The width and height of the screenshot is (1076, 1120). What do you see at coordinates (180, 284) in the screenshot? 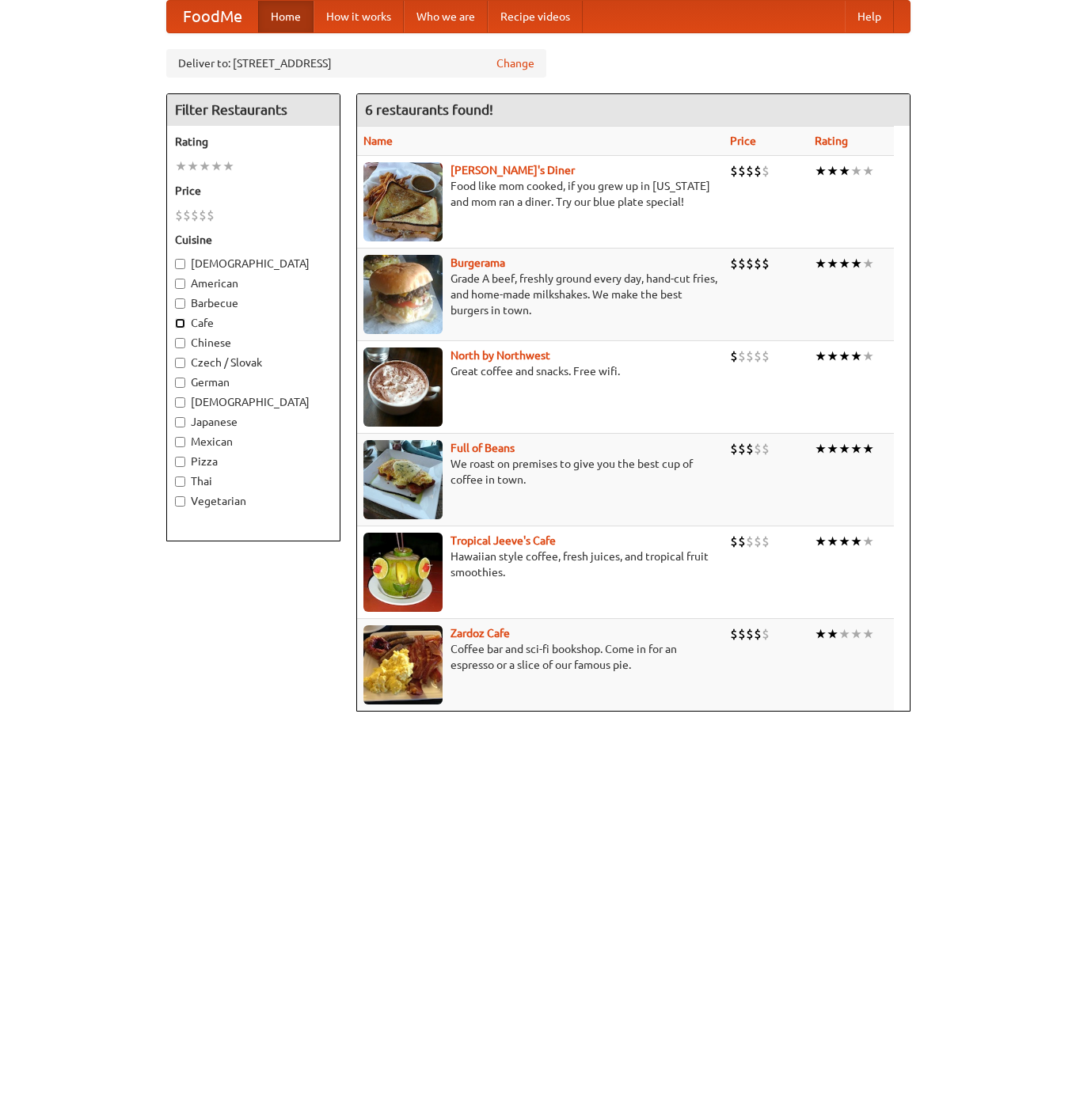
I see `input: American` at bounding box center [180, 284].